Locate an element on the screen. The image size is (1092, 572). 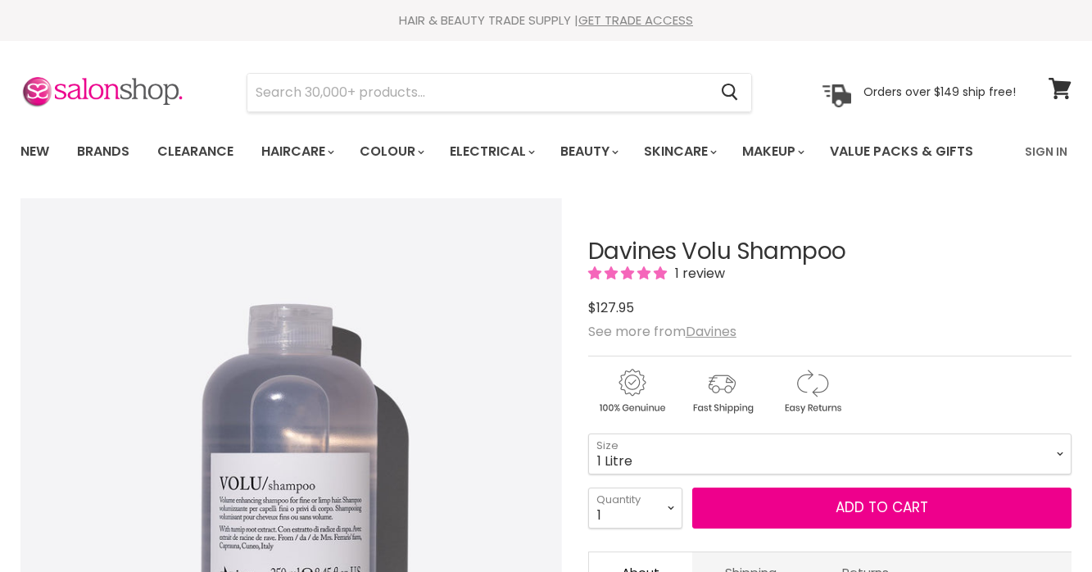
a: Sign In is located at coordinates (1046, 152).